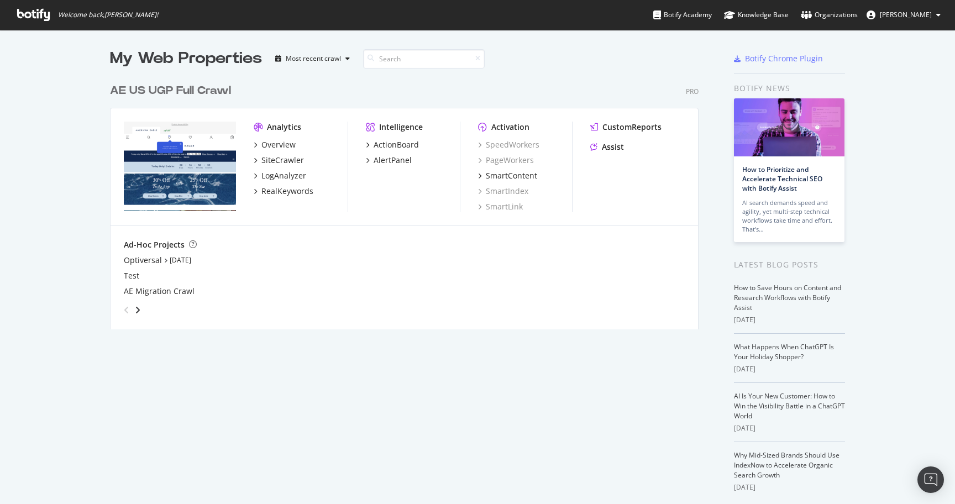 This screenshot has height=504, width=955. Describe the element at coordinates (279, 145) in the screenshot. I see `div: Overview` at that location.